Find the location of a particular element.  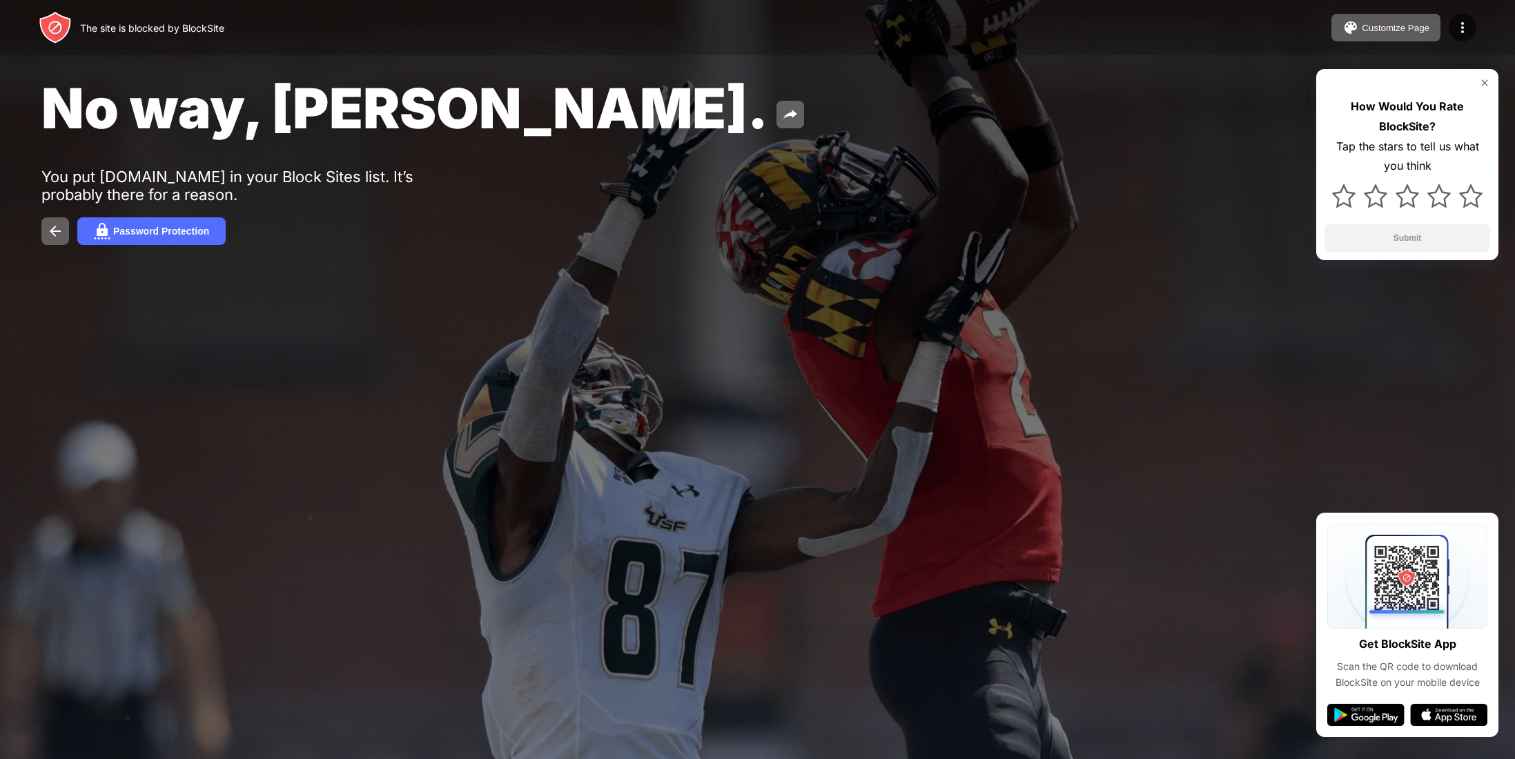

button: Password Protection is located at coordinates (151, 231).